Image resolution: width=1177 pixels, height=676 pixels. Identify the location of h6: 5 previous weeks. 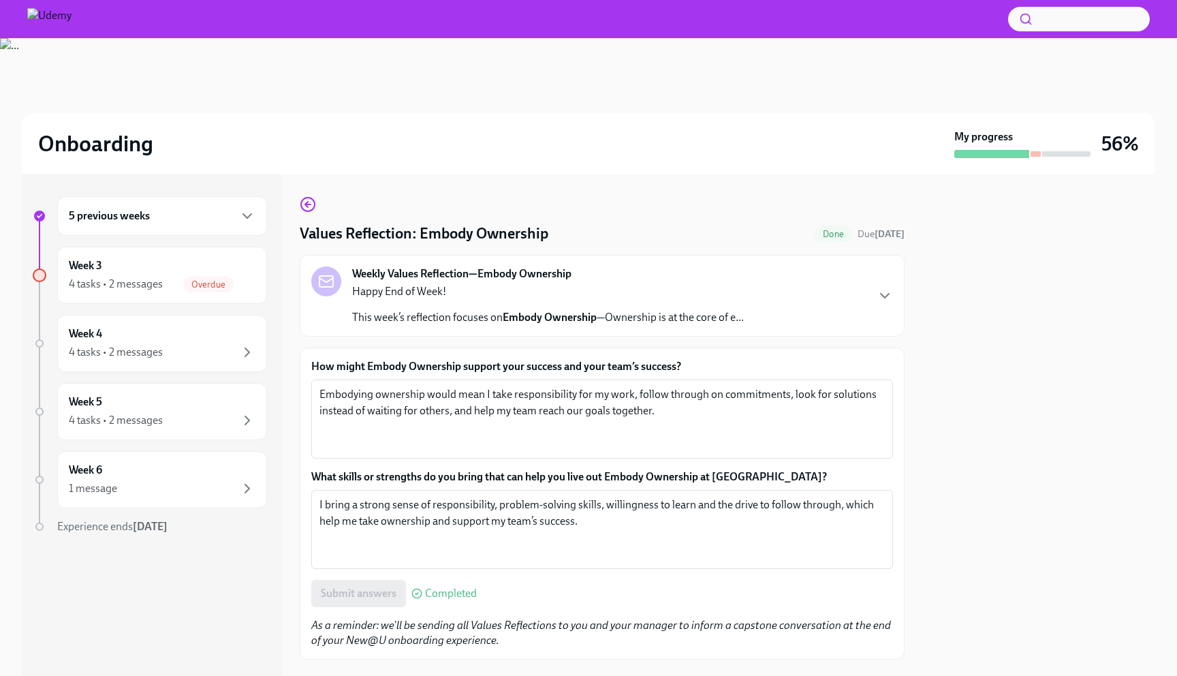
(109, 216).